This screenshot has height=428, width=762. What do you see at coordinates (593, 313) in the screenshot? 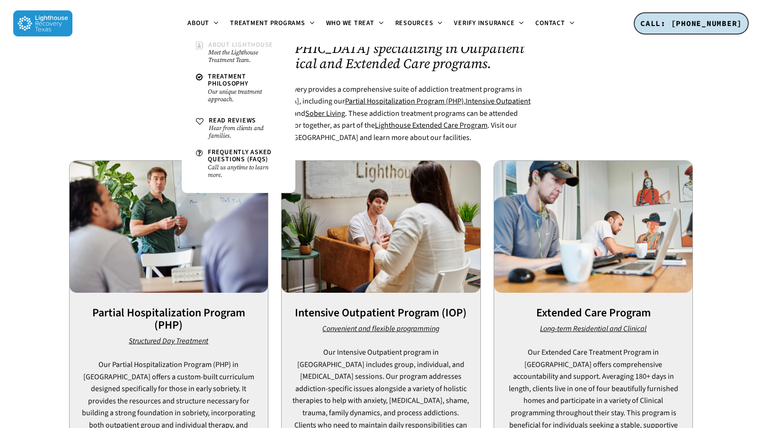
I see `h3: Extended Care Program` at bounding box center [593, 313].